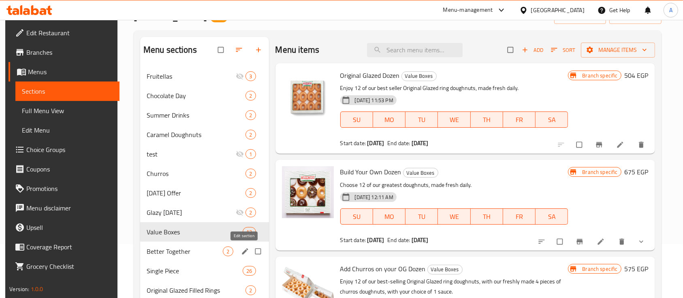 The width and height of the screenshot is (683, 298). I want to click on button: delete, so click(623, 241).